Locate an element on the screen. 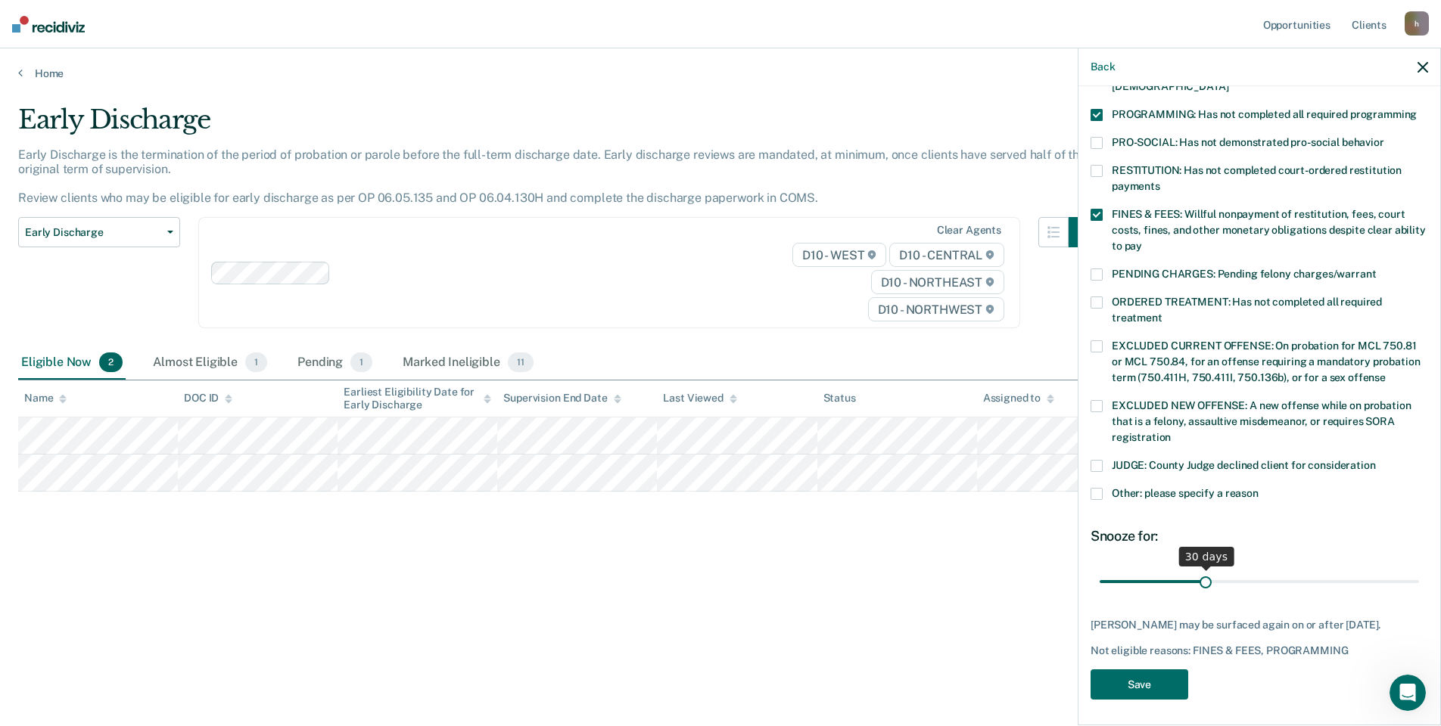 The height and width of the screenshot is (726, 1441). div: DOC ID is located at coordinates (208, 398).